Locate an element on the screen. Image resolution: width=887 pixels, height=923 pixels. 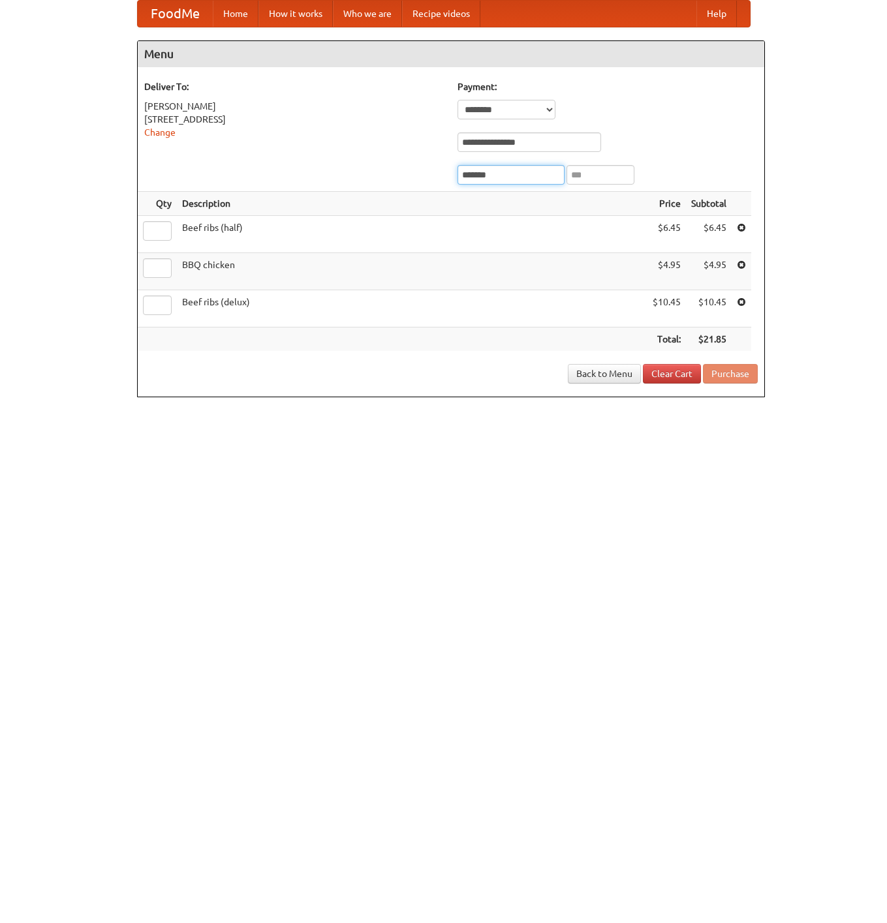
a: How it works is located at coordinates (296, 14).